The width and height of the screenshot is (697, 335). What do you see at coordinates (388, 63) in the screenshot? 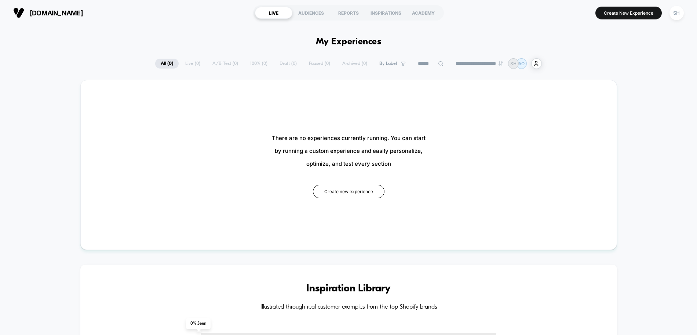
I see `span: By Label` at bounding box center [388, 63].